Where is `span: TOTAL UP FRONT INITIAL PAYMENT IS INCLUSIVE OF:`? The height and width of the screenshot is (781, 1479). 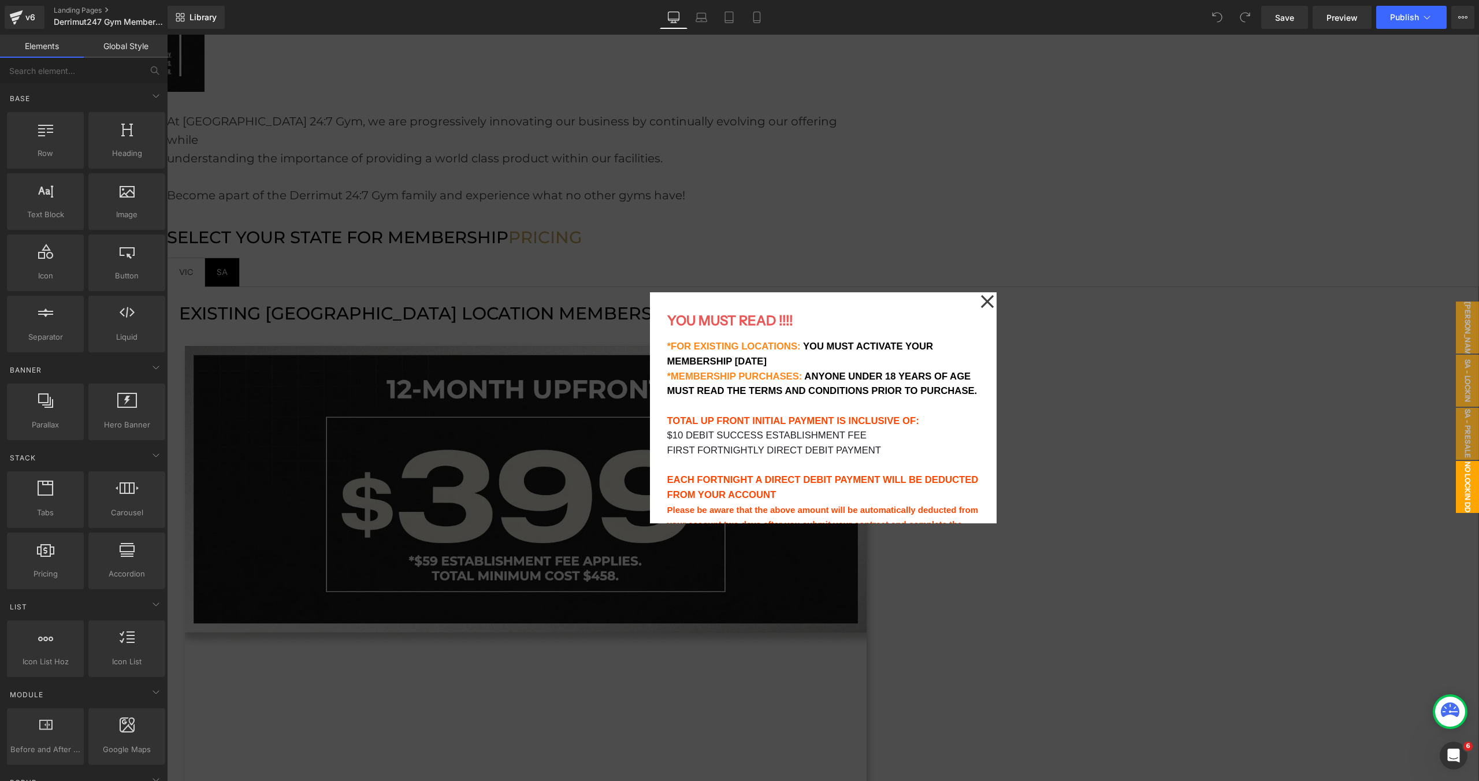 span: TOTAL UP FRONT INITIAL PAYMENT IS INCLUSIVE OF: is located at coordinates (626, 386).